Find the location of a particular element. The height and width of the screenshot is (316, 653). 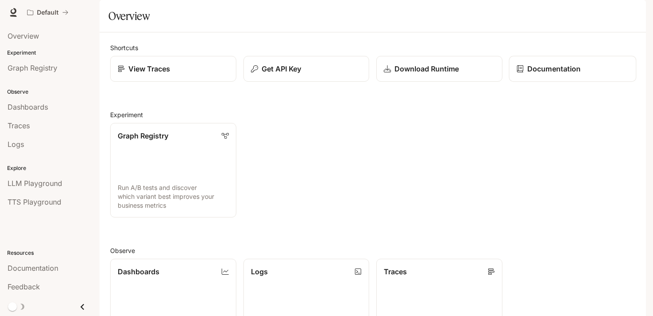

p: Get API Key is located at coordinates (281, 69).